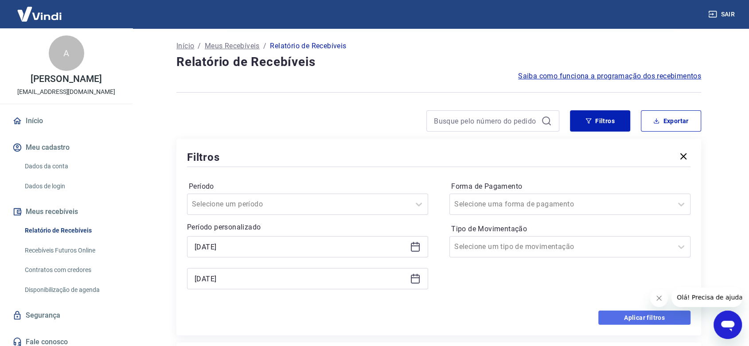 The height and width of the screenshot is (346, 749). What do you see at coordinates (66, 315) in the screenshot?
I see `a: Segurança` at bounding box center [66, 315].